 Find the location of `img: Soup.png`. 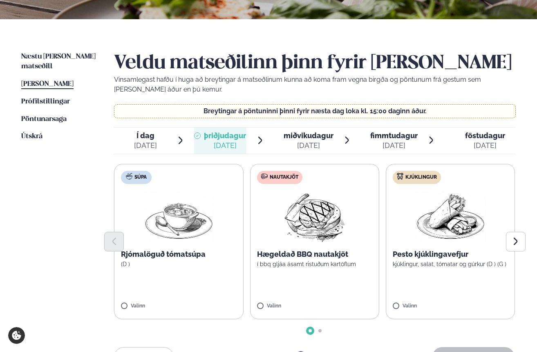

img: Soup.png is located at coordinates (179, 216).